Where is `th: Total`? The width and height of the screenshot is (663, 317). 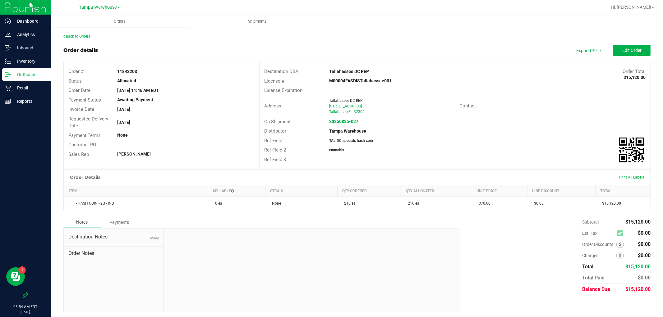 th: Total is located at coordinates (623, 191).